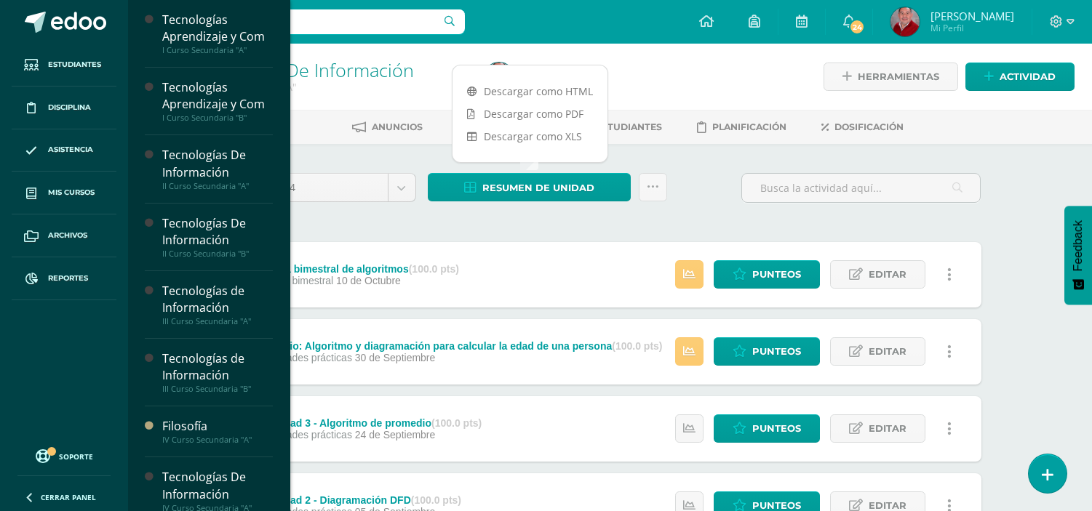 This screenshot has height=511, width=1092. What do you see at coordinates (218, 322) in the screenshot?
I see `div: III Curso Secundaria "A"` at bounding box center [218, 322].